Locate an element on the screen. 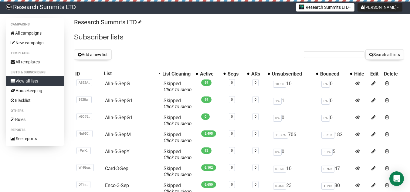 The height and width of the screenshot is (192, 410). span: 5,495 is located at coordinates (208, 133).